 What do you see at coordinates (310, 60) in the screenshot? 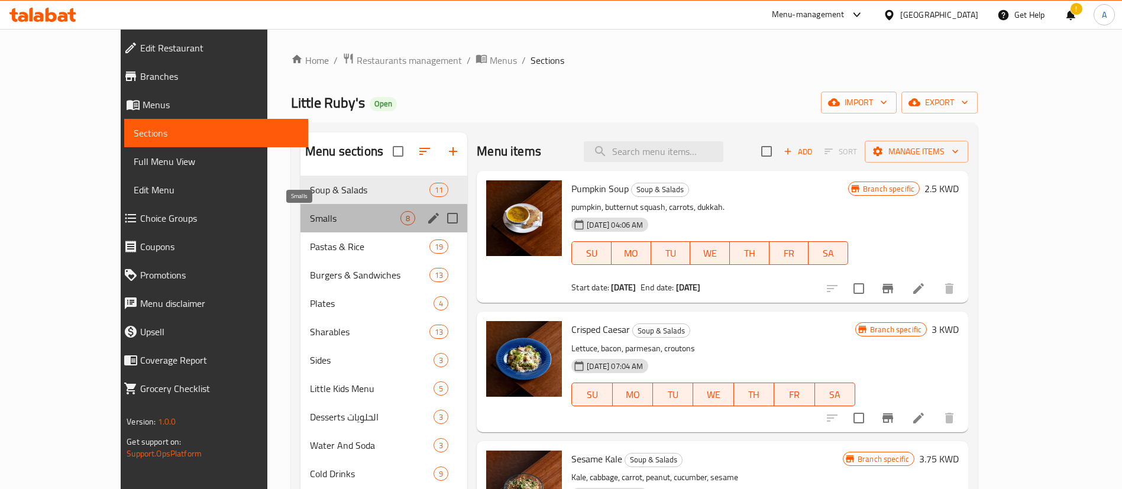
I see `a: Home` at bounding box center [310, 60].